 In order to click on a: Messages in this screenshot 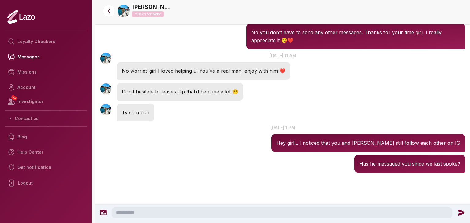, I will do `click(46, 57)`.